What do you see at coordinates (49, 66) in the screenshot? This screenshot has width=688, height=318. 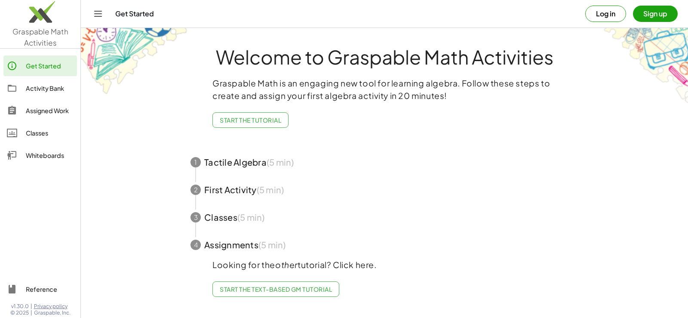 I see `div: Get Started` at bounding box center [49, 66].